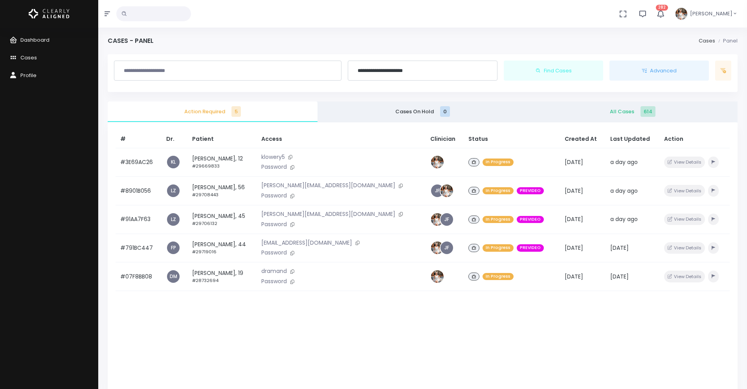  I want to click on span: 5, so click(236, 111).